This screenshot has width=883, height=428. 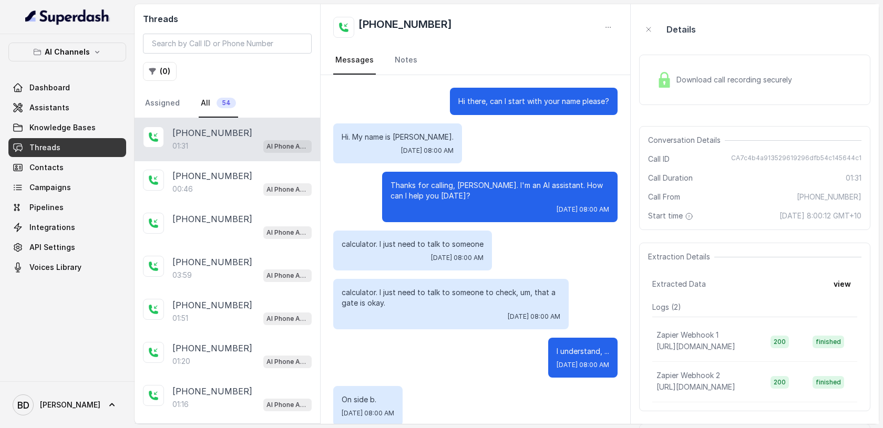 What do you see at coordinates (52, 248) in the screenshot?
I see `span: API Settings` at bounding box center [52, 248].